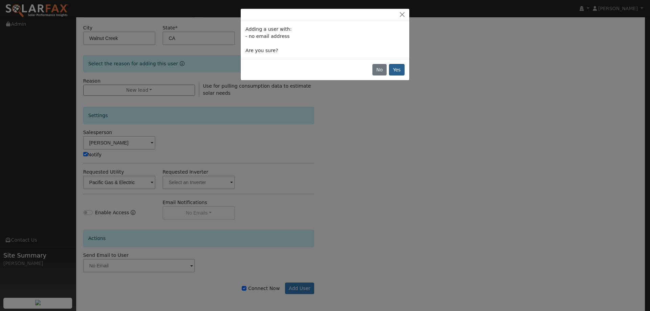  I want to click on button: No, so click(380, 70).